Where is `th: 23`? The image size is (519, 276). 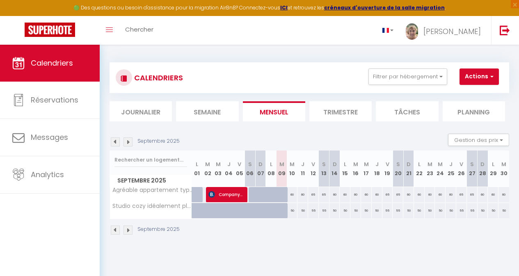
th: 23 is located at coordinates (430, 169).